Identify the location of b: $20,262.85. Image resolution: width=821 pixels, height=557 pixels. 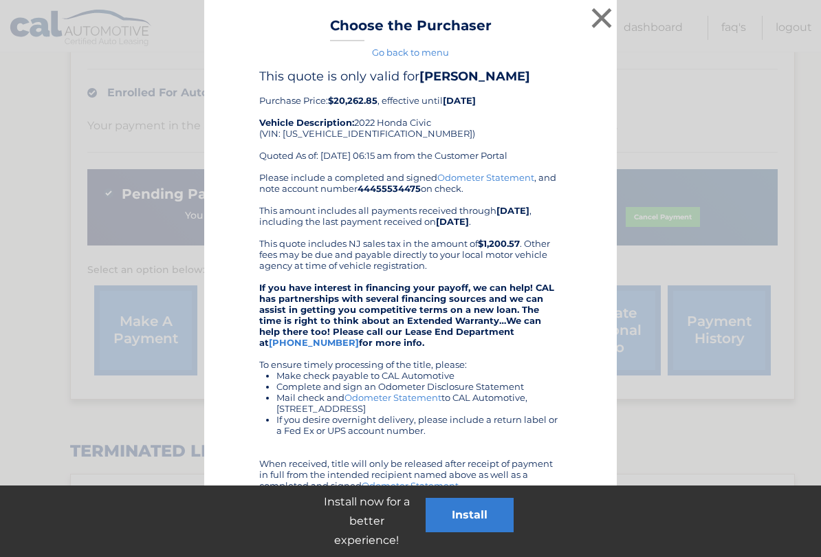
(353, 100).